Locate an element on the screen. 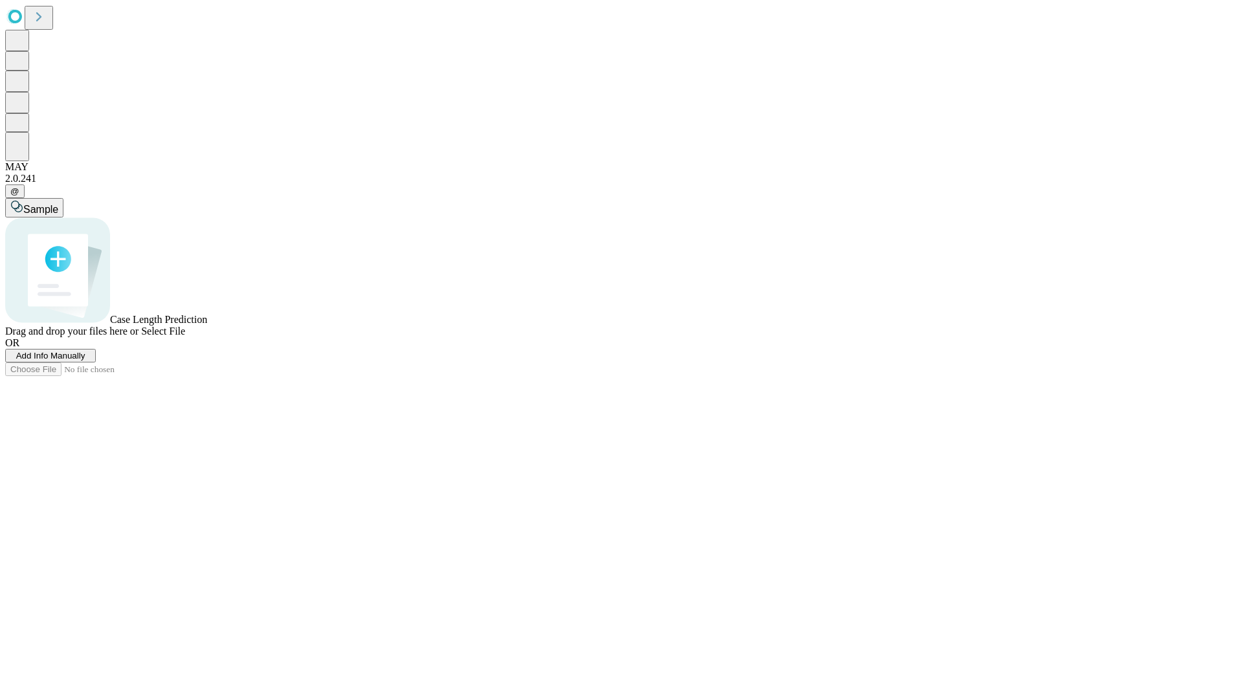 Image resolution: width=1243 pixels, height=699 pixels. span: Sample is located at coordinates (41, 209).